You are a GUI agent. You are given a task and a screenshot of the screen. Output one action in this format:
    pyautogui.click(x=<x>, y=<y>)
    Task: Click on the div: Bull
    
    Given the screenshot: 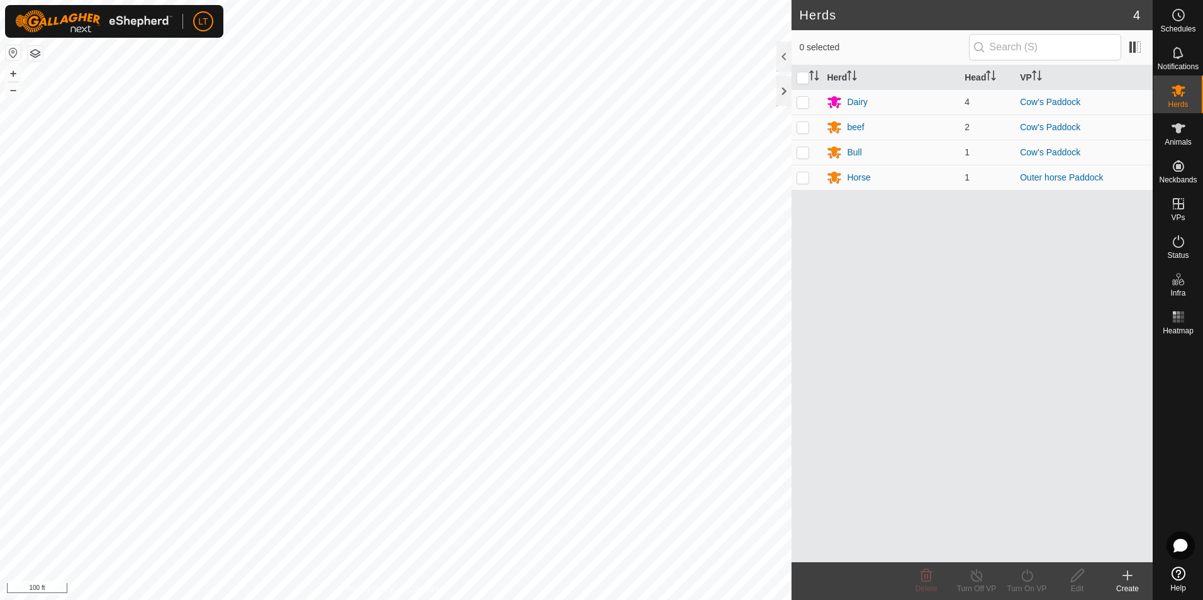 What is the action you would take?
    pyautogui.click(x=854, y=152)
    